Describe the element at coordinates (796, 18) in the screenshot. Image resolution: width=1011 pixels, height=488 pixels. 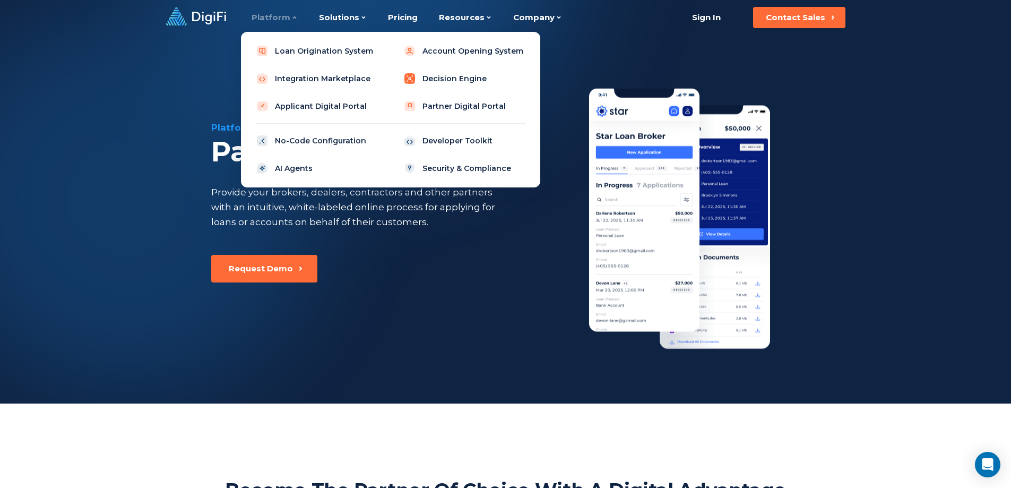
I see `div: Contact Sales` at that location.